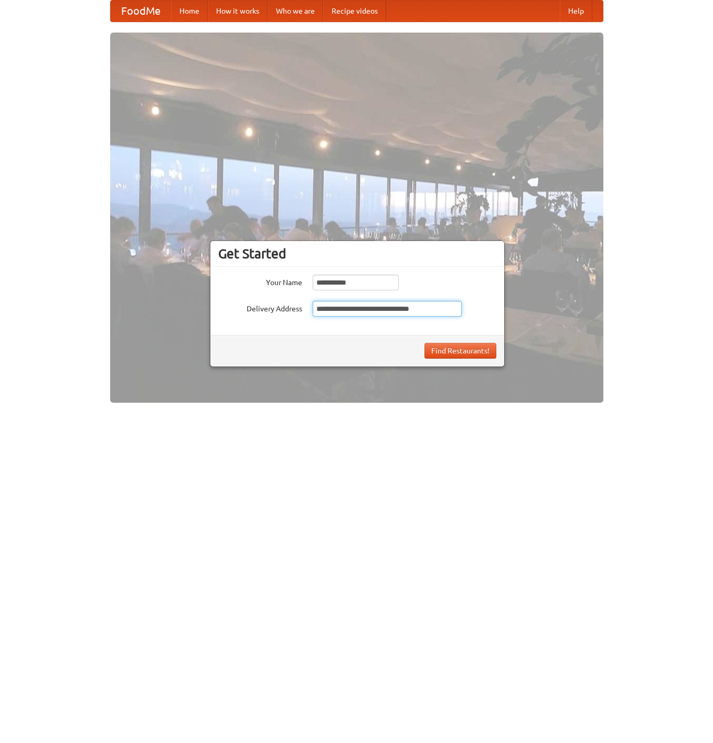  Describe the element at coordinates (576, 11) in the screenshot. I see `a: Help` at that location.